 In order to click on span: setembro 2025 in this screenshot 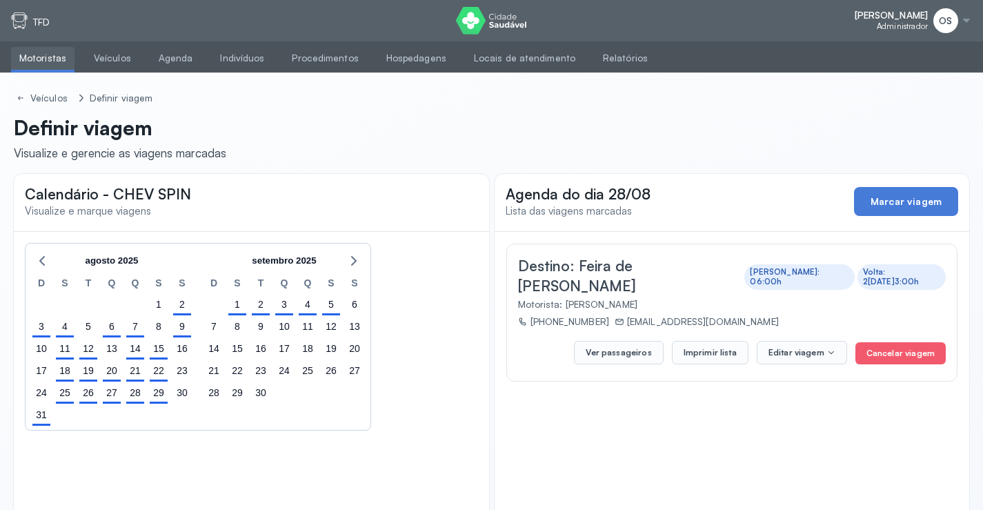, I will do `click(283, 261)`.